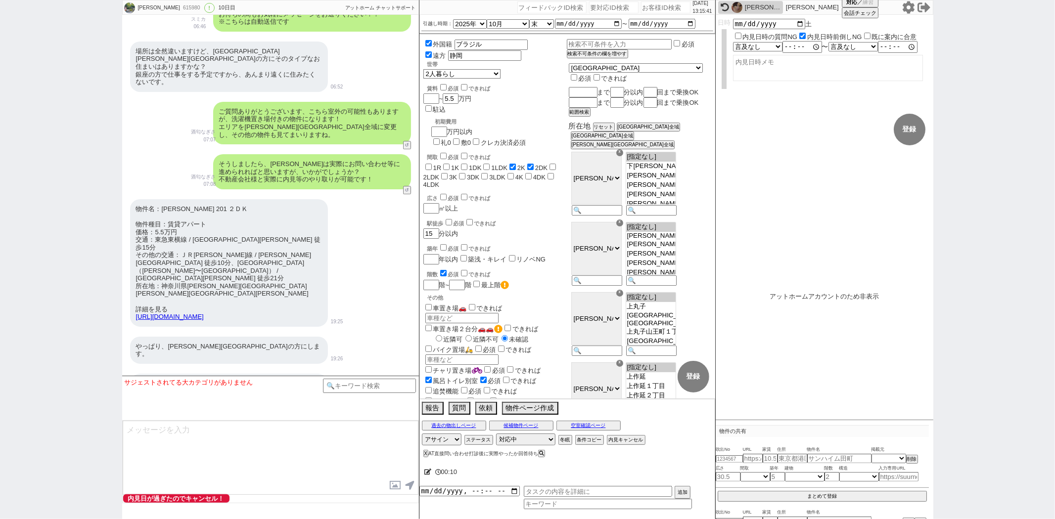  Describe the element at coordinates (619, 44) in the screenshot. I see `input: 検索不可条件を入力` at that location.